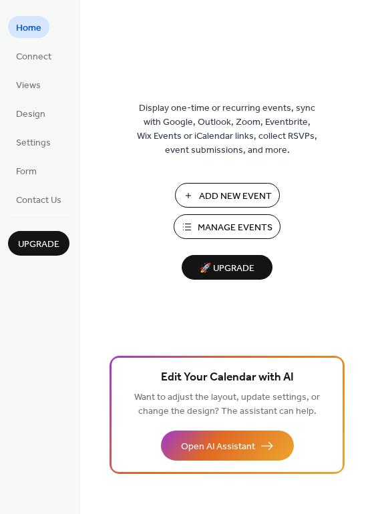  What do you see at coordinates (39, 244) in the screenshot?
I see `span: Upgrade` at bounding box center [39, 244].